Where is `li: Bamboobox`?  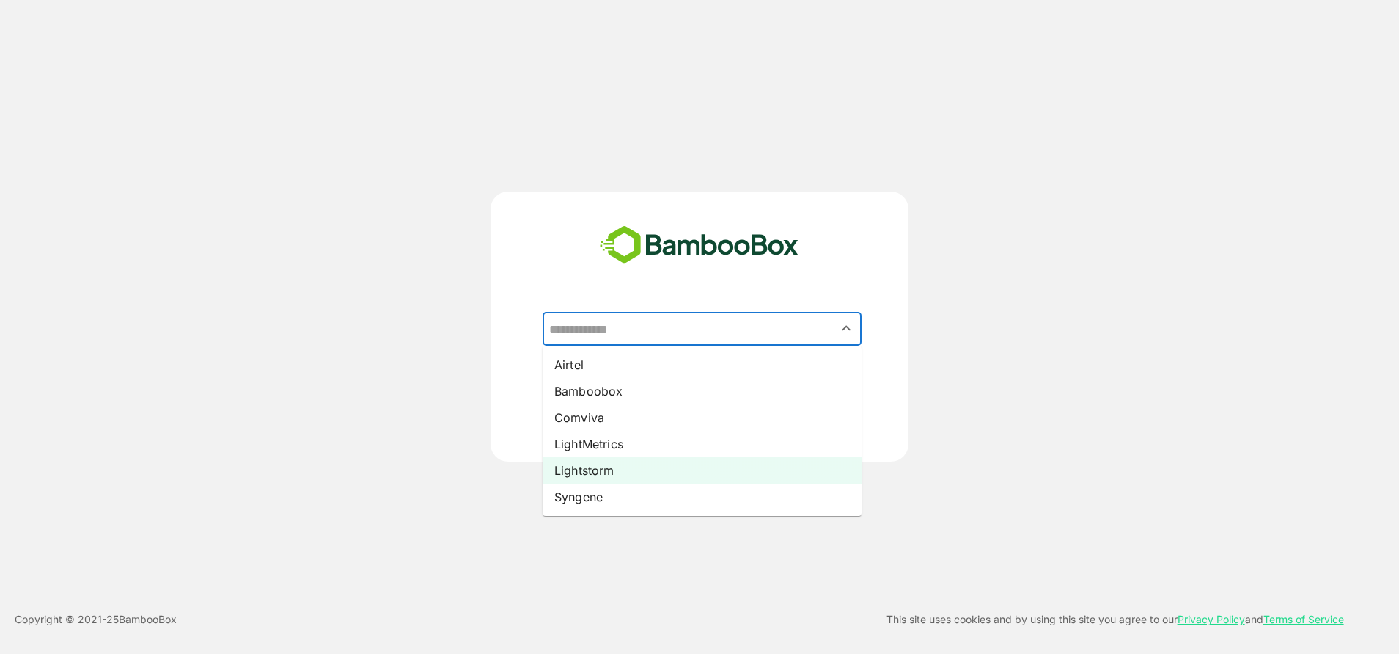 li: Bamboobox is located at coordinates (702, 391).